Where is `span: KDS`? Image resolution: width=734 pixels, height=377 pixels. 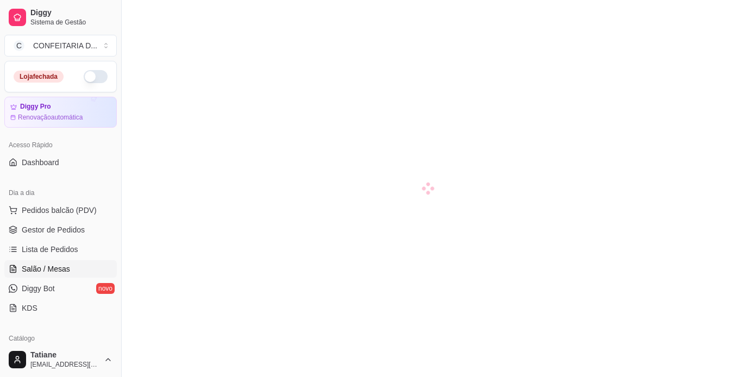 span: KDS is located at coordinates (29, 308).